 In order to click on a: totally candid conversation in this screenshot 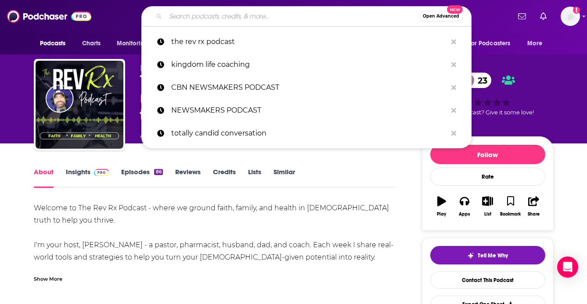, I will do `click(307, 133)`.